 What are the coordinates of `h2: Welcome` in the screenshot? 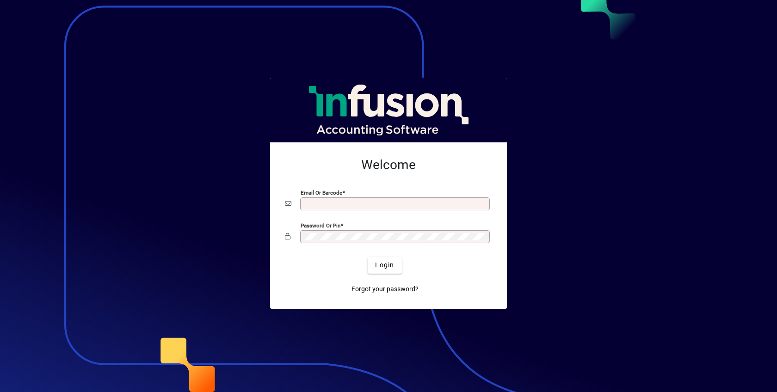 It's located at (388, 165).